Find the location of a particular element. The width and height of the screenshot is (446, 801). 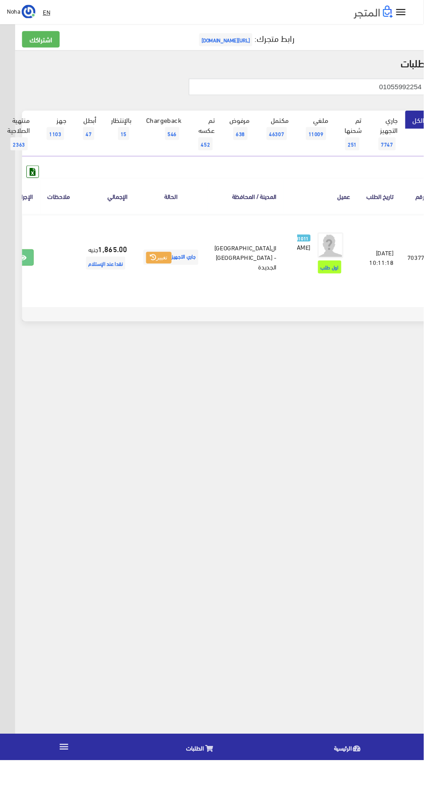

th: تاريخ الطلب is located at coordinates (399, 206).